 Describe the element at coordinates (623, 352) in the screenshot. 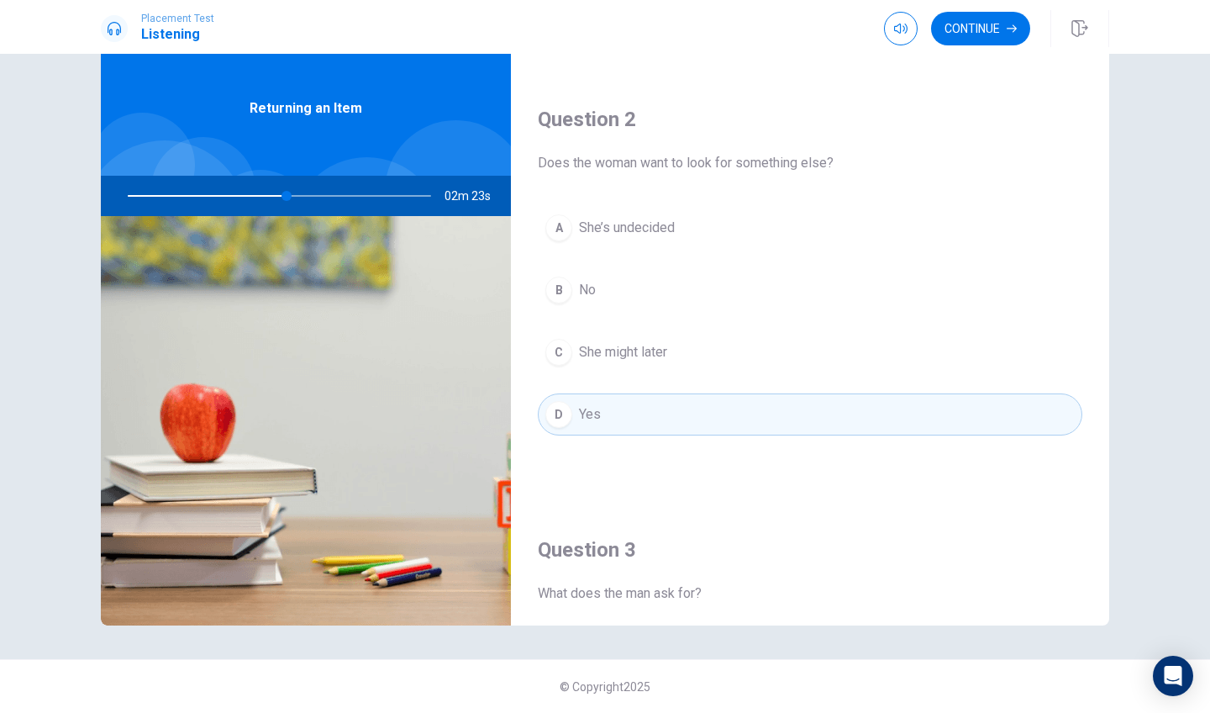

I see `span: She might later` at that location.